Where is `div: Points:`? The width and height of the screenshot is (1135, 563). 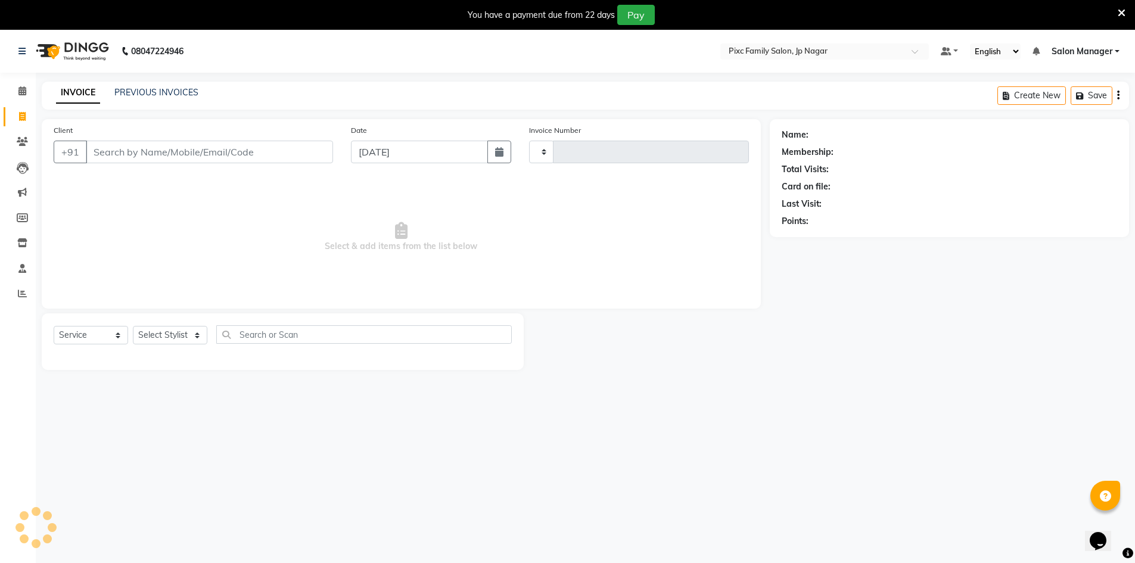
div: Points: is located at coordinates (795, 221).